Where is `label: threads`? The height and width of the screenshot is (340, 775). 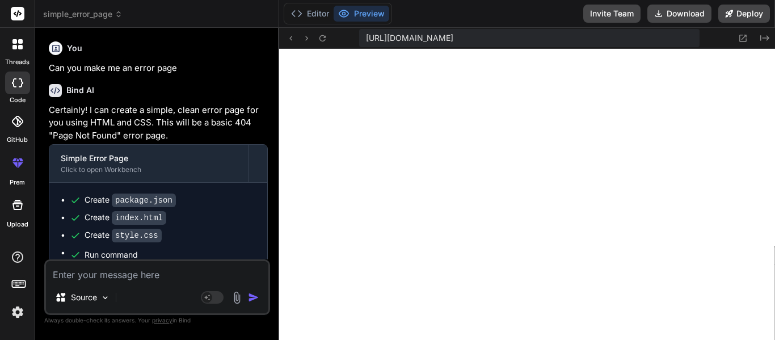
label: threads is located at coordinates (17, 62).